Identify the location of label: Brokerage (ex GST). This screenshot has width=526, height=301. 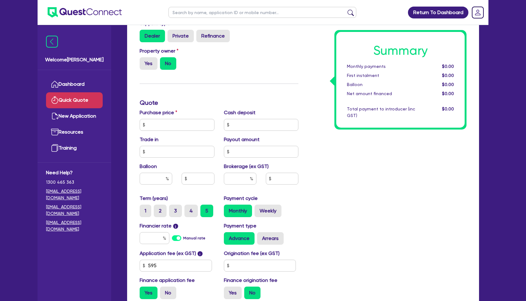
(246, 167).